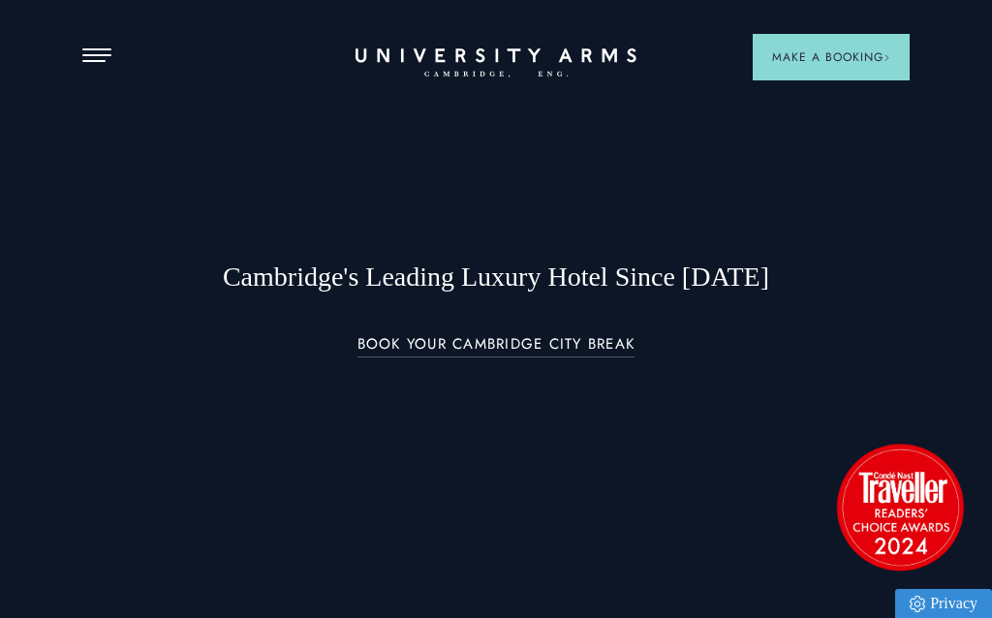 Image resolution: width=992 pixels, height=618 pixels. What do you see at coordinates (97, 56) in the screenshot?
I see `button: Open Menu` at bounding box center [97, 56].